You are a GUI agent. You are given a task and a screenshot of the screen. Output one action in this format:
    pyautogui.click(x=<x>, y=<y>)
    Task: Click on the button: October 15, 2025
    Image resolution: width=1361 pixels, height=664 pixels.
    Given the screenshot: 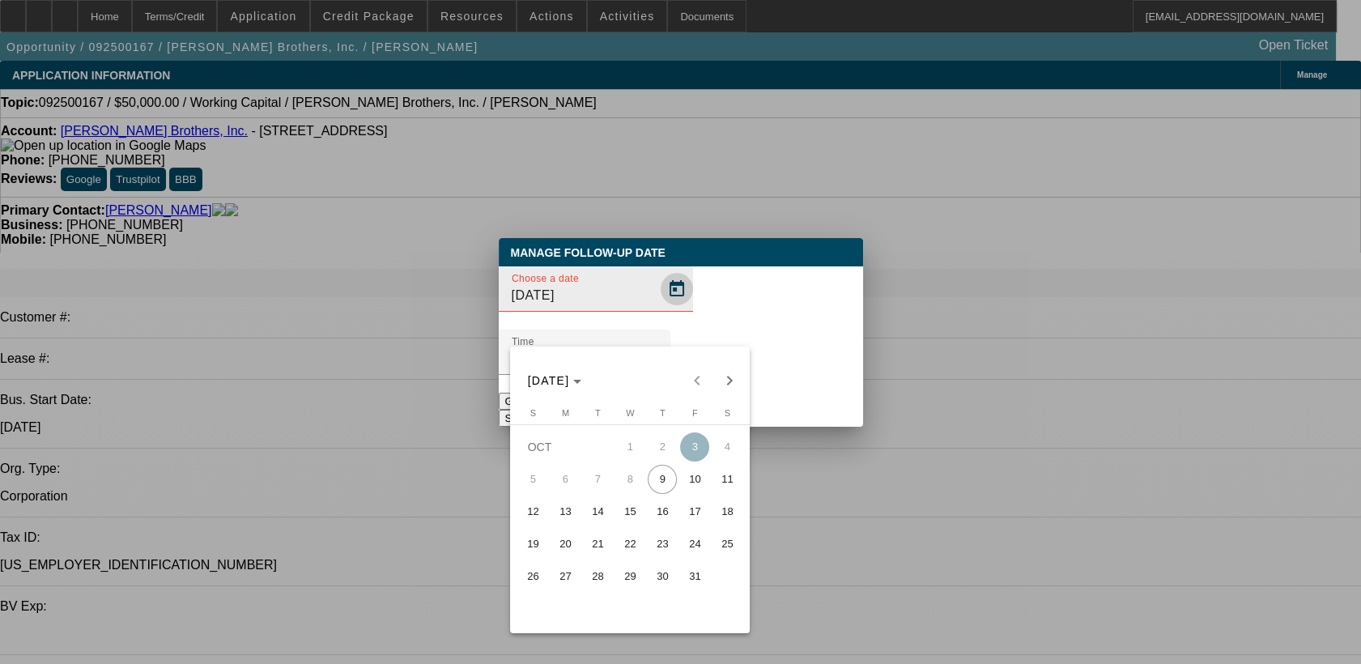 What is the action you would take?
    pyautogui.click(x=630, y=512)
    